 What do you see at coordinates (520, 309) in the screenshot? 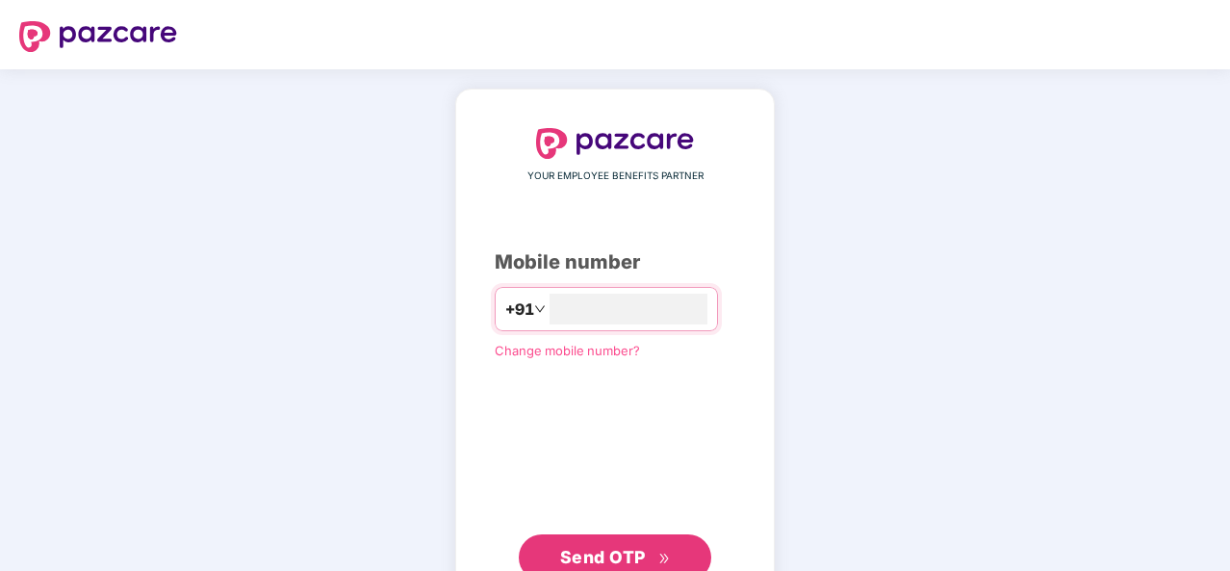
I see `span: +91` at bounding box center [520, 309].